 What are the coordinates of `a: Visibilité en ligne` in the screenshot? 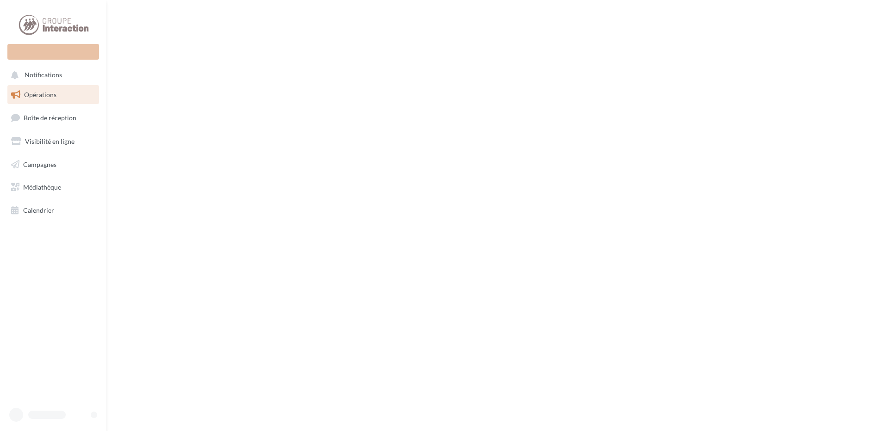 It's located at (53, 142).